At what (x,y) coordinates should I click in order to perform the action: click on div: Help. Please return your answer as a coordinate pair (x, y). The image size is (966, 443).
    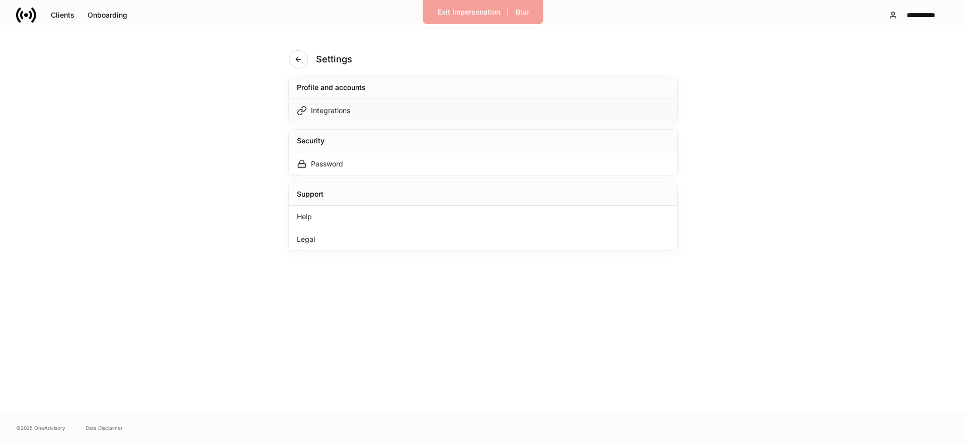
    Looking at the image, I should click on (483, 217).